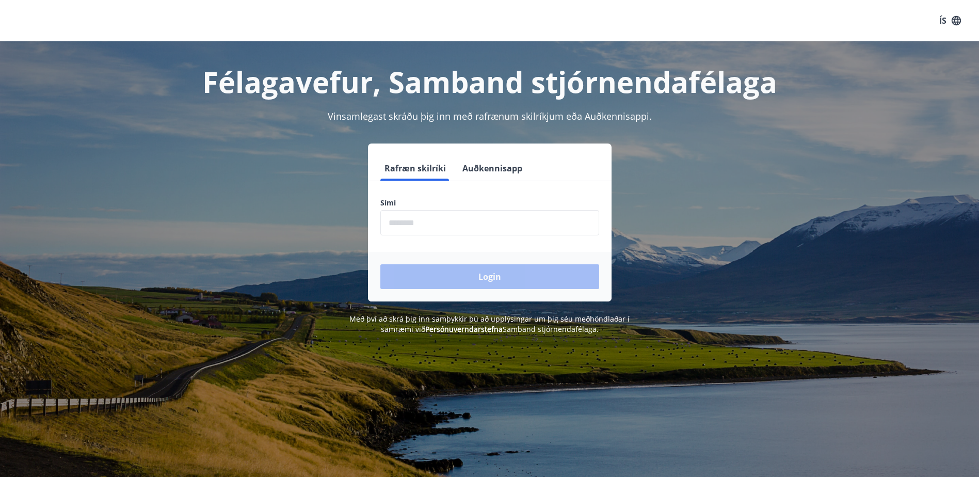 The width and height of the screenshot is (979, 477). What do you see at coordinates (490, 82) in the screenshot?
I see `h1: Félagavefur, Samband stjórnendafélaga` at bounding box center [490, 82].